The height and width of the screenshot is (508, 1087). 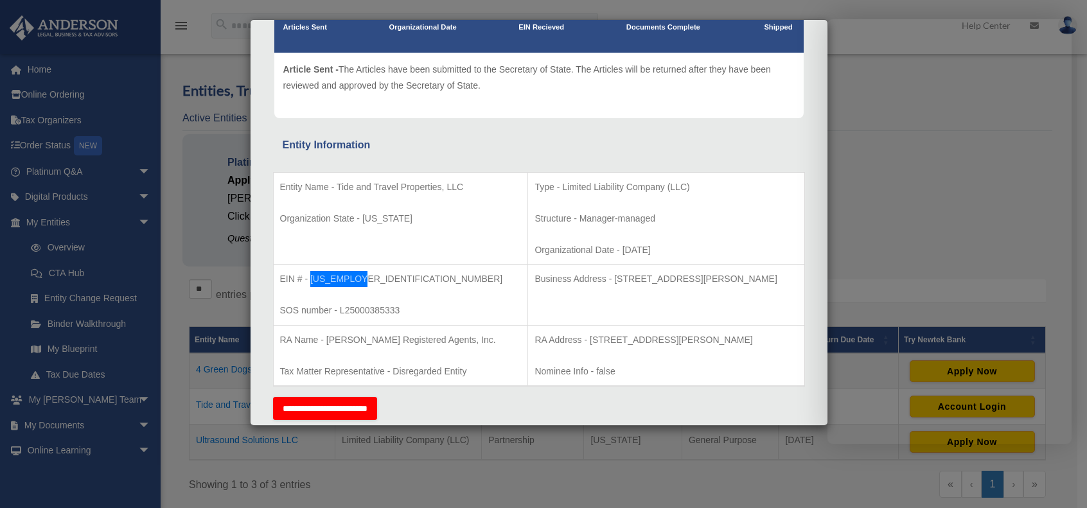 What do you see at coordinates (665, 187) in the screenshot?
I see `p: Type - Limited Liability Company (LLC)` at bounding box center [665, 187].